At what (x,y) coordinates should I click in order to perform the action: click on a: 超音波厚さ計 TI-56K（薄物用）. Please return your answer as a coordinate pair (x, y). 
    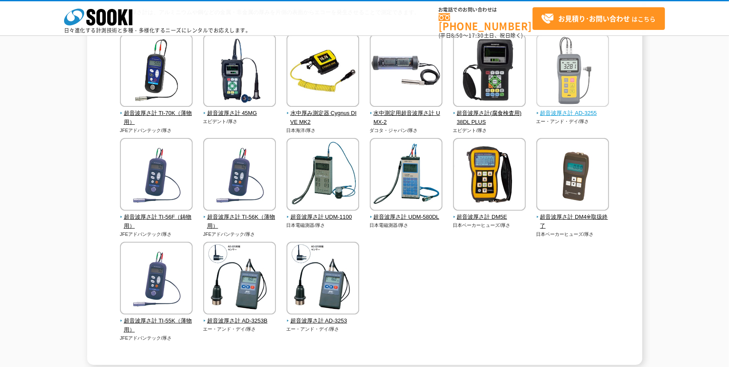
    Looking at the image, I should click on (239, 217).